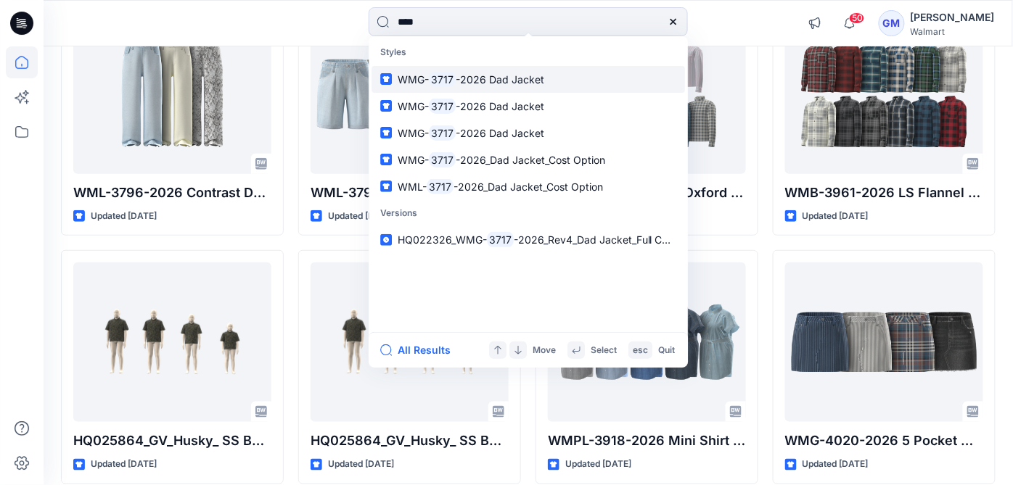 The height and width of the screenshot is (485, 1013). I want to click on span: HQ022326_WMG-, so click(442, 239).